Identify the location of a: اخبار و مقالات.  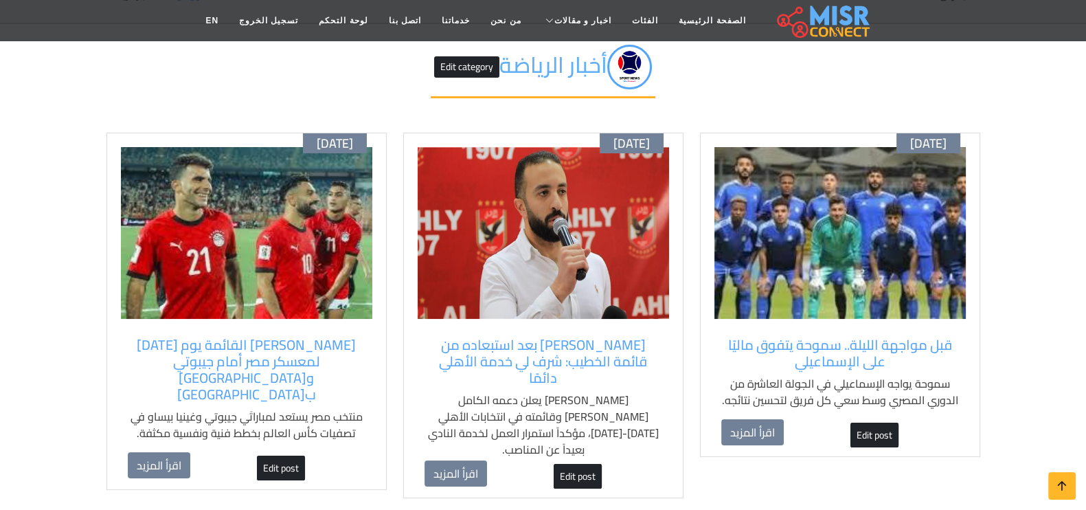
(577, 21).